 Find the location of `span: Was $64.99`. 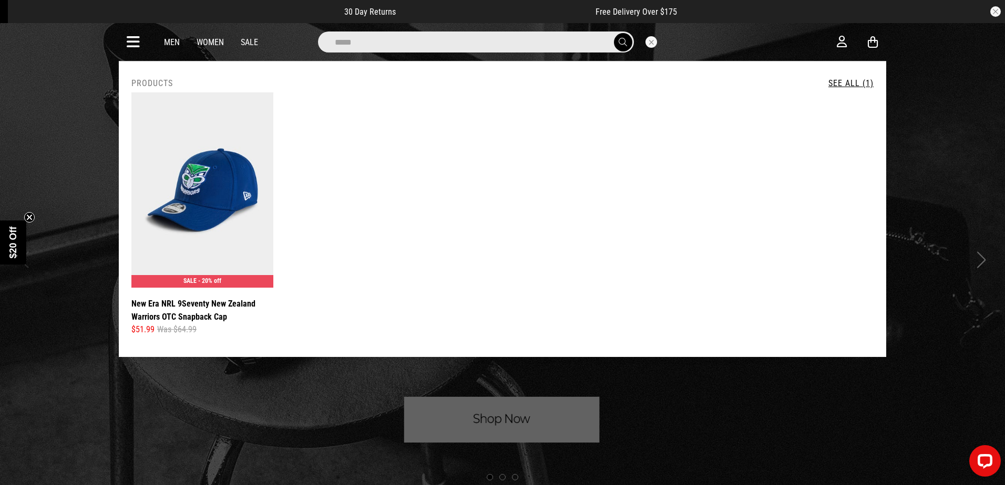

span: Was $64.99 is located at coordinates (177, 330).